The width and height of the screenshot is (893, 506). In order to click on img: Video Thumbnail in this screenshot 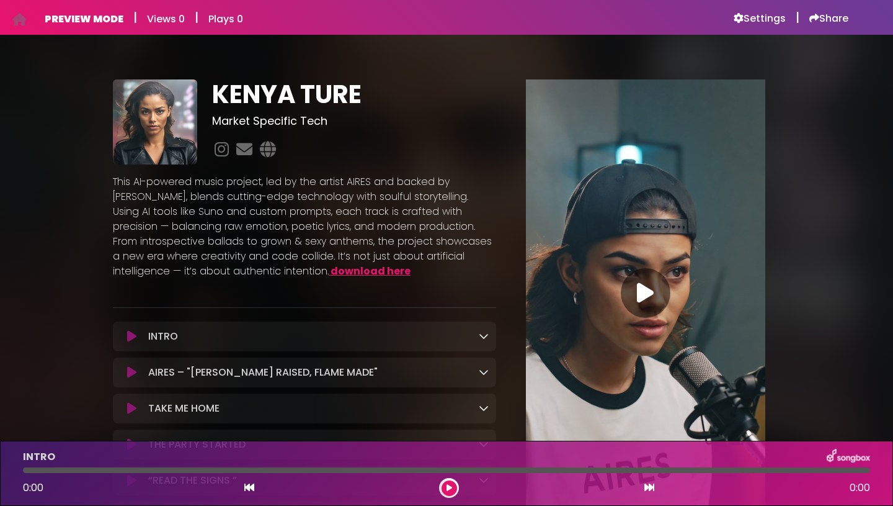, I will do `click(646, 292)`.